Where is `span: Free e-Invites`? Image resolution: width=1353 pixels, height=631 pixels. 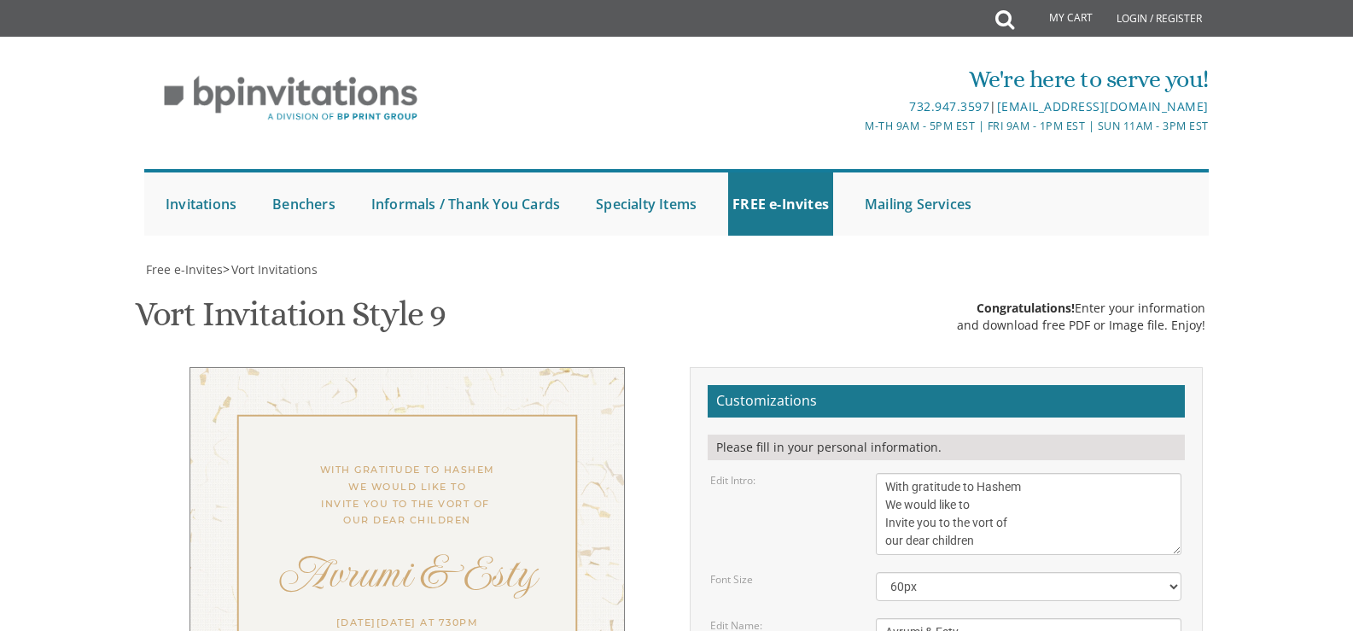
span: Free e-Invites is located at coordinates (184, 269).